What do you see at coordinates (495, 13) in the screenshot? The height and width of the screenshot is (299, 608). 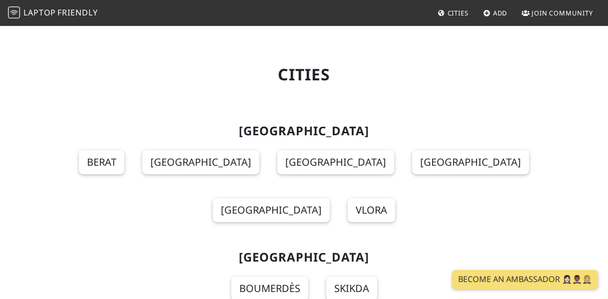 I see `a: Add` at bounding box center [495, 13].